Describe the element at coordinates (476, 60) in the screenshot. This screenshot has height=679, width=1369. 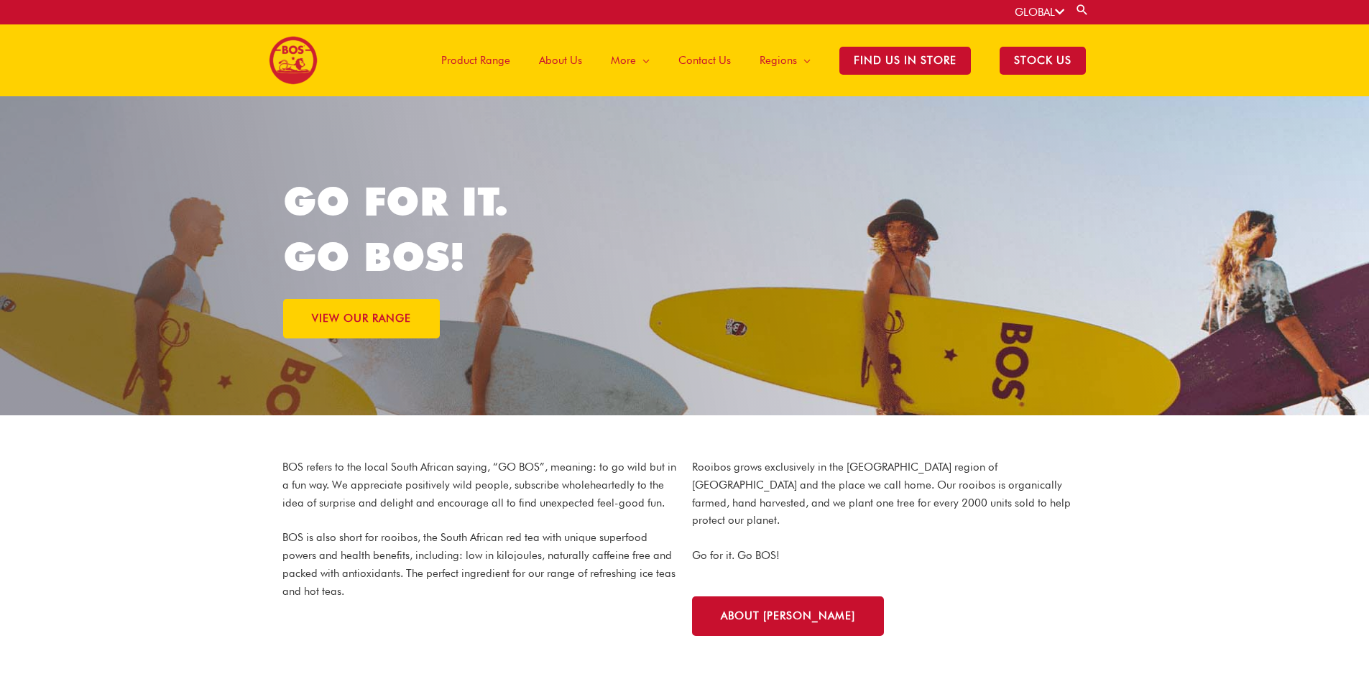
I see `a: Product Range` at that location.